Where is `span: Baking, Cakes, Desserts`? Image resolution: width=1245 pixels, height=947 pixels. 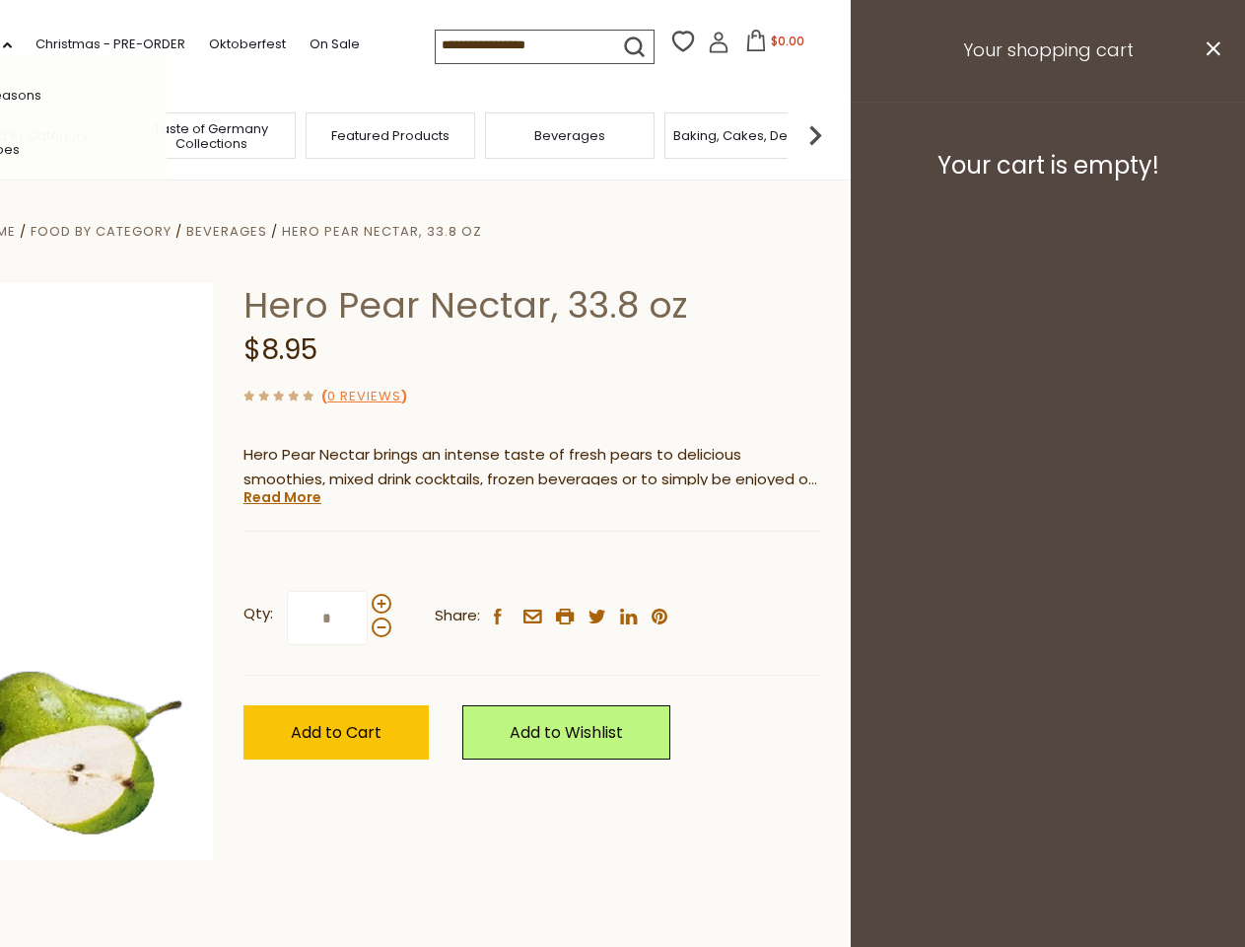
span: Baking, Cakes, Desserts is located at coordinates (749, 135).